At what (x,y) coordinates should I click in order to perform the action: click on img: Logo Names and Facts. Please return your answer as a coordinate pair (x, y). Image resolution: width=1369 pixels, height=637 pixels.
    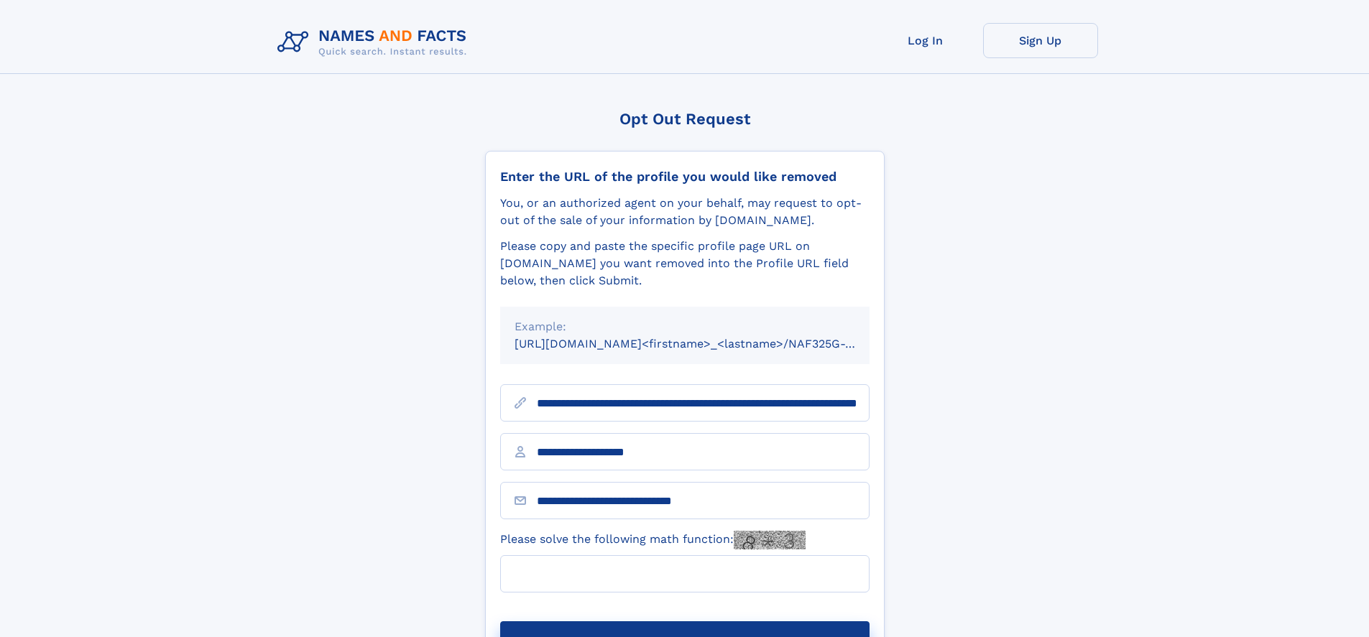
    Looking at the image, I should click on (375, 42).